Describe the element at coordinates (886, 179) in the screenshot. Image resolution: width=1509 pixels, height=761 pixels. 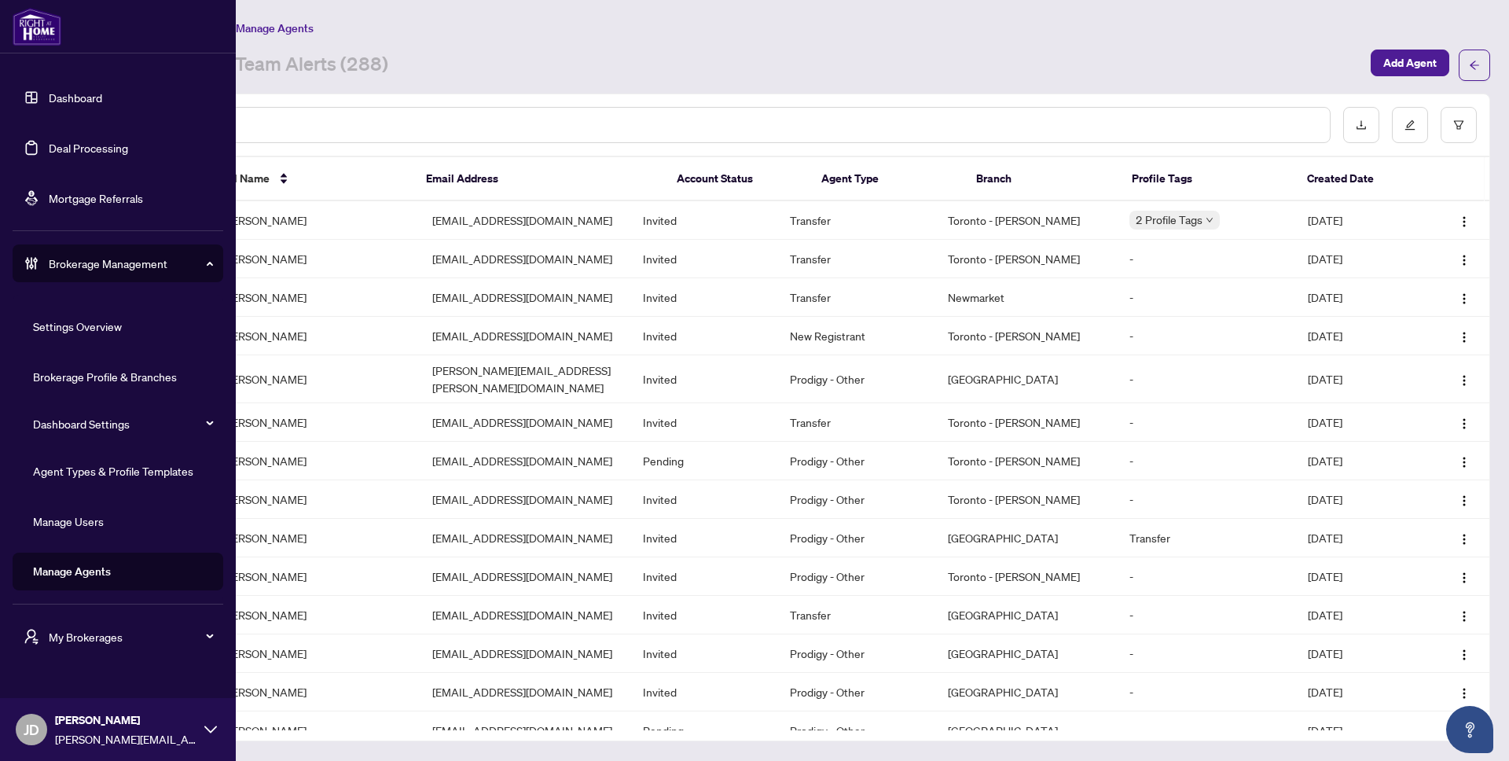
I see `th: Agent Type` at that location.